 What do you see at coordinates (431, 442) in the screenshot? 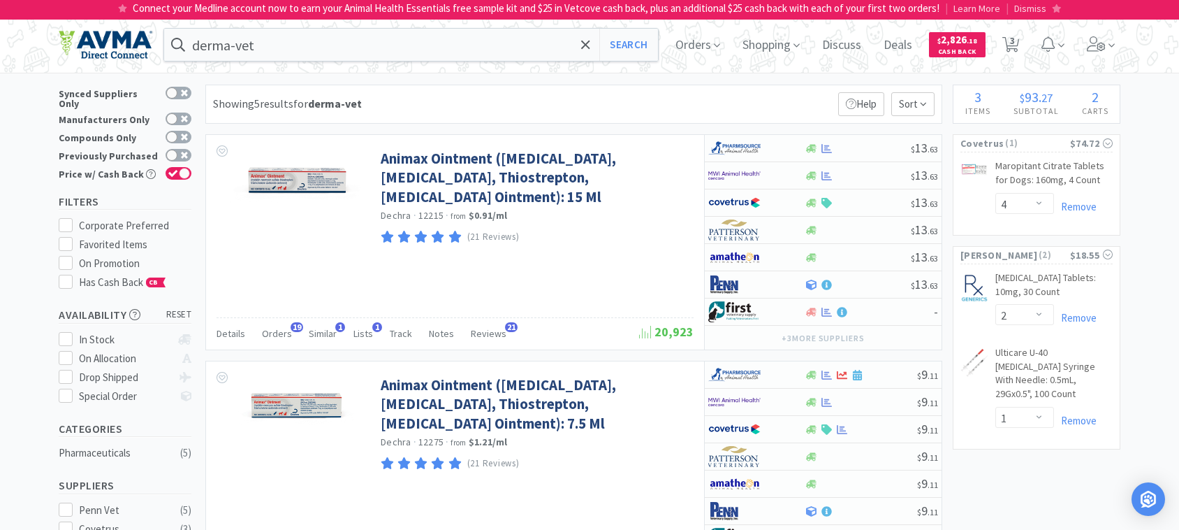
I see `span: 12275` at bounding box center [431, 442].